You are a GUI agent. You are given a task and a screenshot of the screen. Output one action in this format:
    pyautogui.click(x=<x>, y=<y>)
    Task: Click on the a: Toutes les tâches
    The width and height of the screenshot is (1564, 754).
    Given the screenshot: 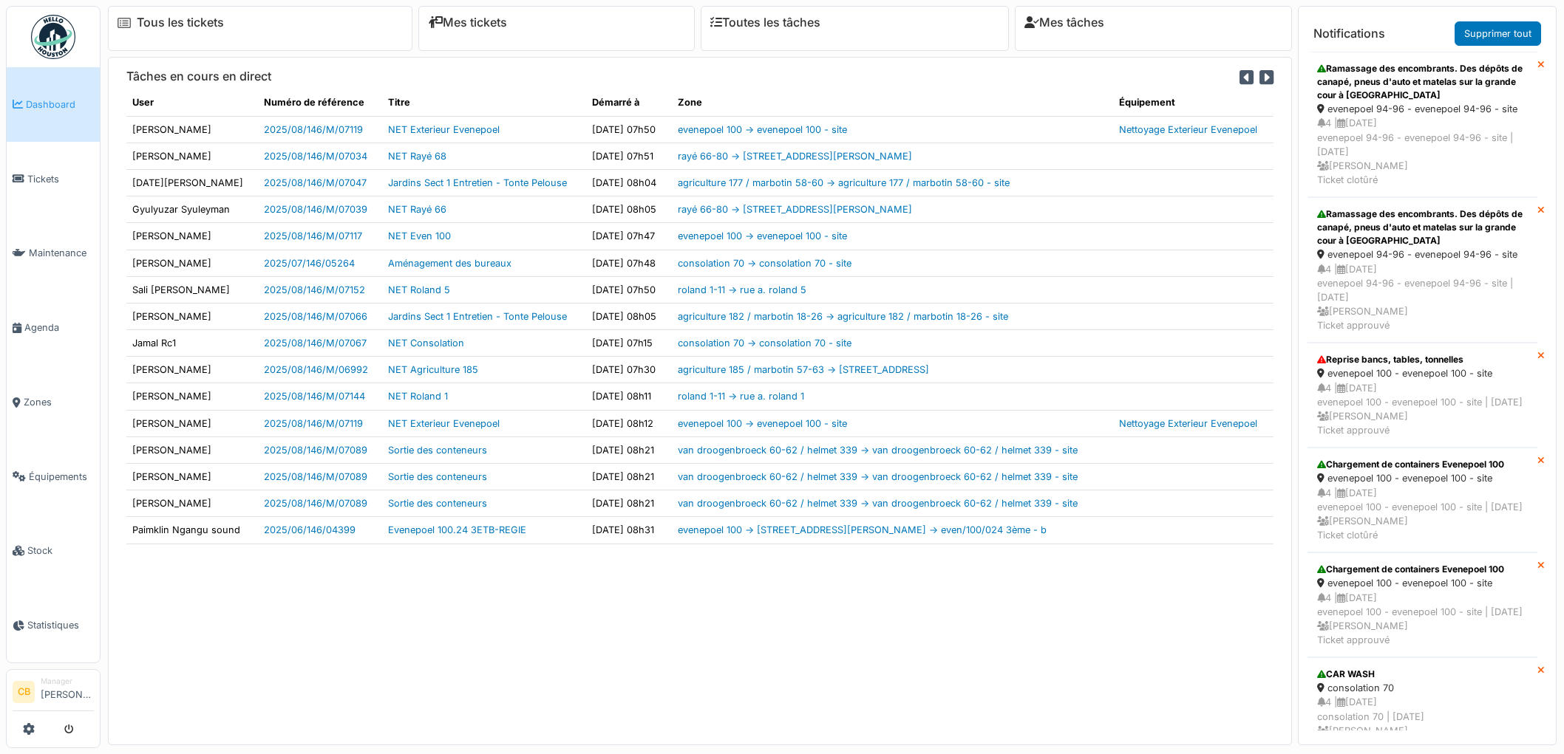 What is the action you would take?
    pyautogui.click(x=765, y=22)
    